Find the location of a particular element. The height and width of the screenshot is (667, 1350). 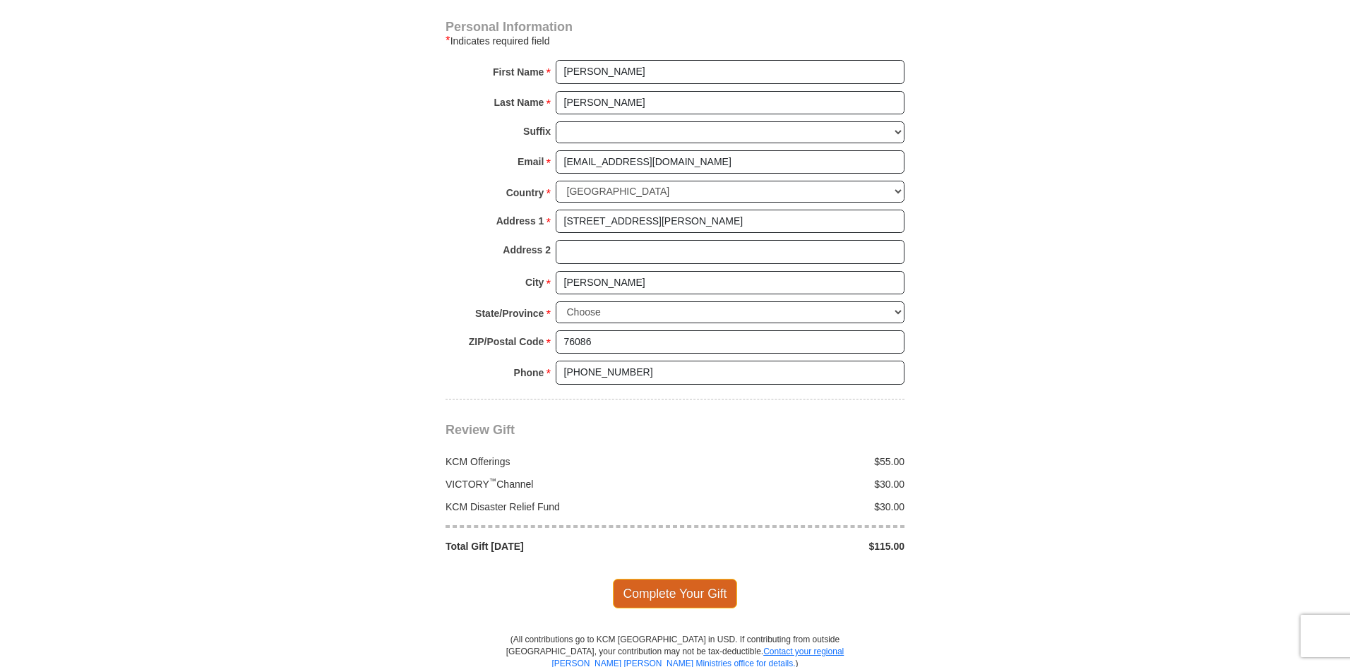

sup: ™ is located at coordinates (493, 481).